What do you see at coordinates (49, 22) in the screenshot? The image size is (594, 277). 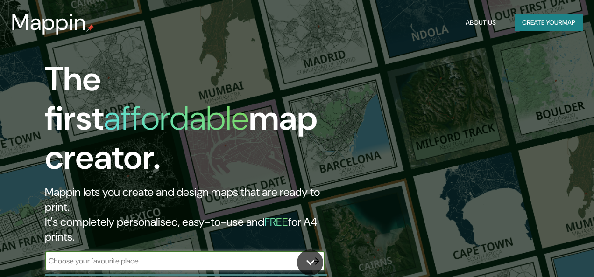 I see `h3: Mappin` at bounding box center [49, 22].